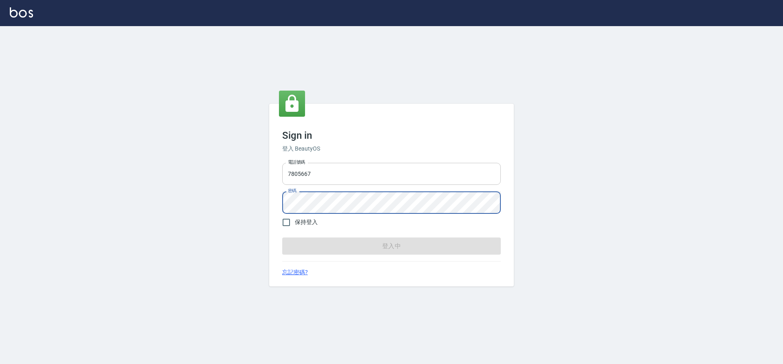 The width and height of the screenshot is (783, 364). What do you see at coordinates (392, 135) in the screenshot?
I see `h3: Sign in` at bounding box center [392, 135].